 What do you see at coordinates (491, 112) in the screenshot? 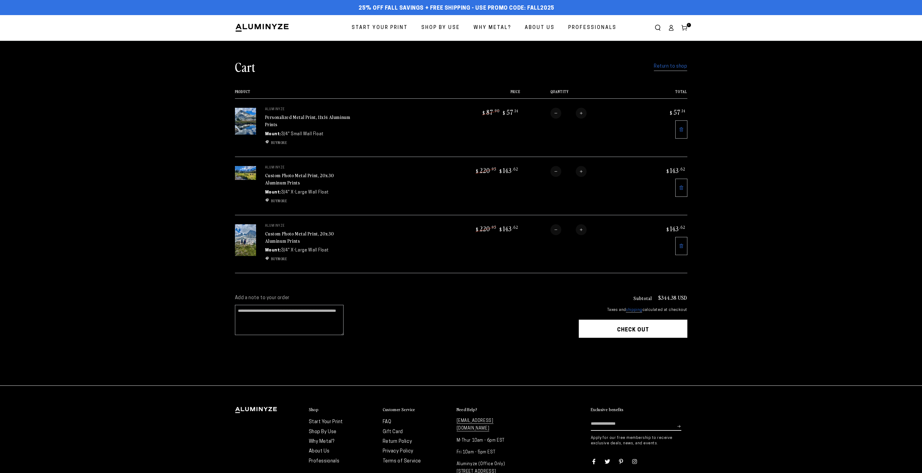
I see `bdi: 87` at bounding box center [491, 112].